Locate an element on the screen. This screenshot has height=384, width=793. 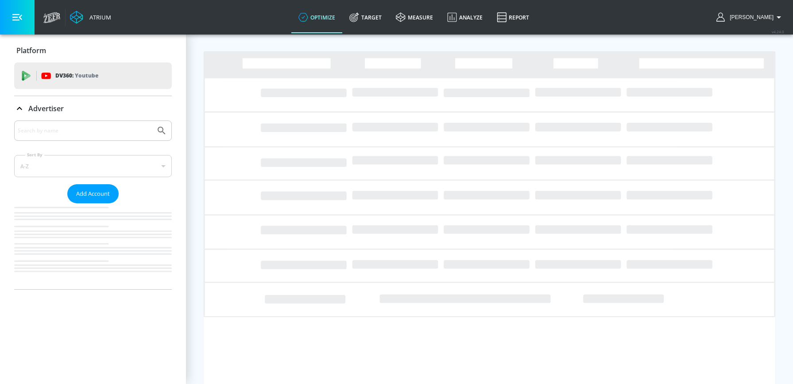
nav: list of Advertiser is located at coordinates (93, 246).